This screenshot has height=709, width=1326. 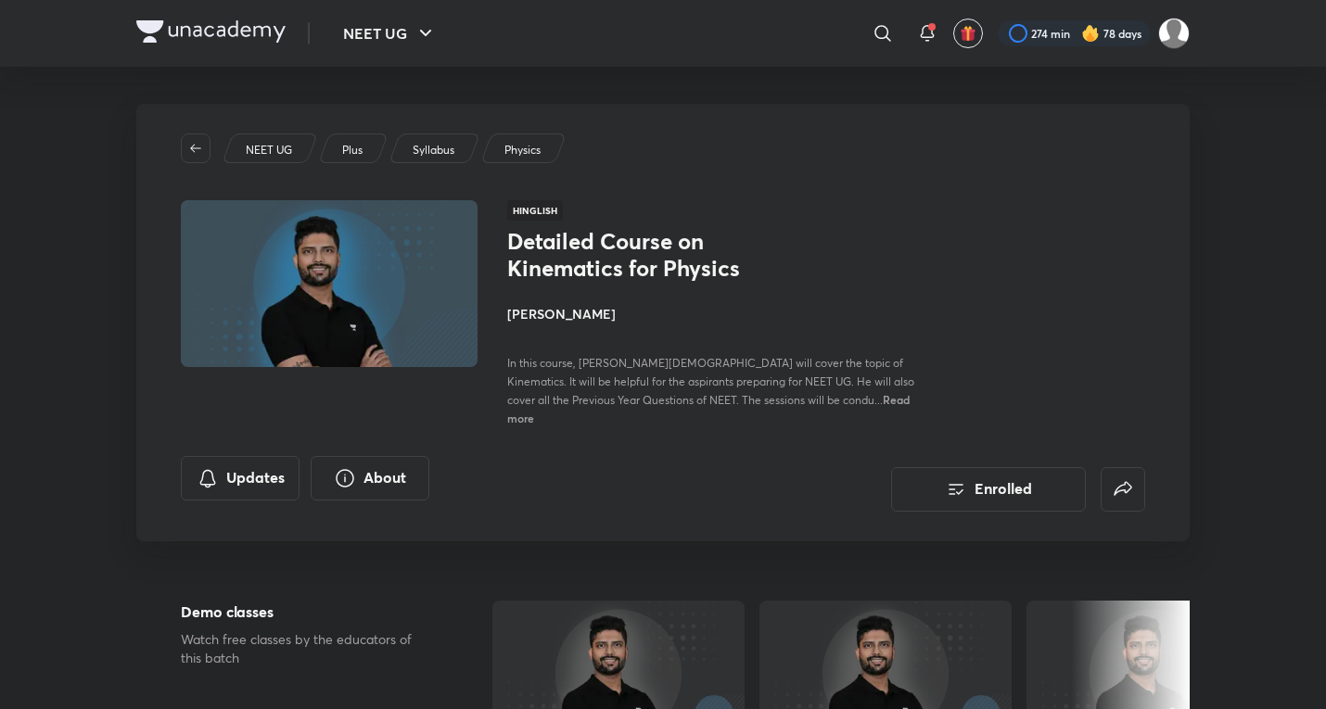 I want to click on img: Thumbnail, so click(x=329, y=284).